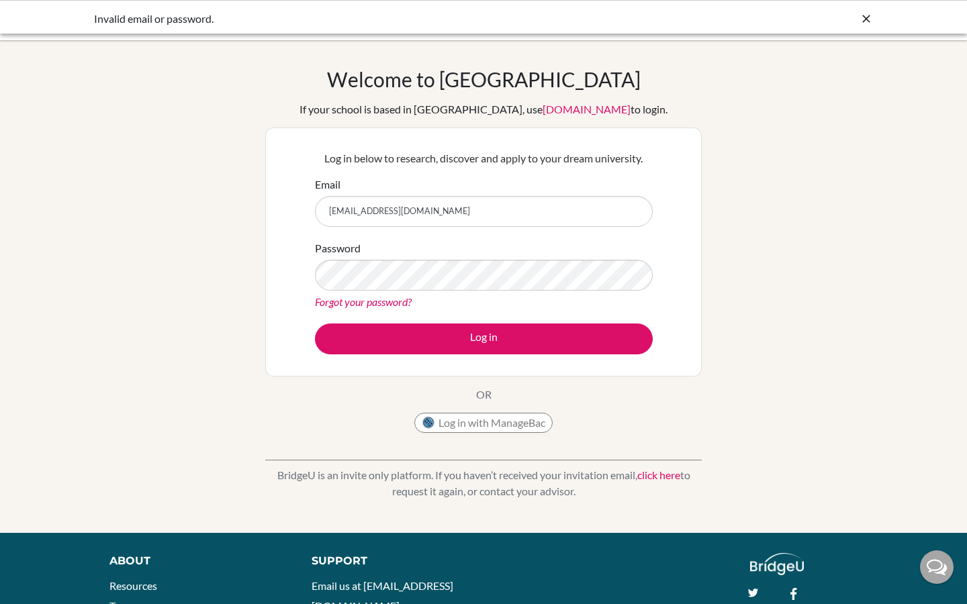 This screenshot has height=604, width=967. What do you see at coordinates (483, 423) in the screenshot?
I see `button: Log in with ManageBac` at bounding box center [483, 423].